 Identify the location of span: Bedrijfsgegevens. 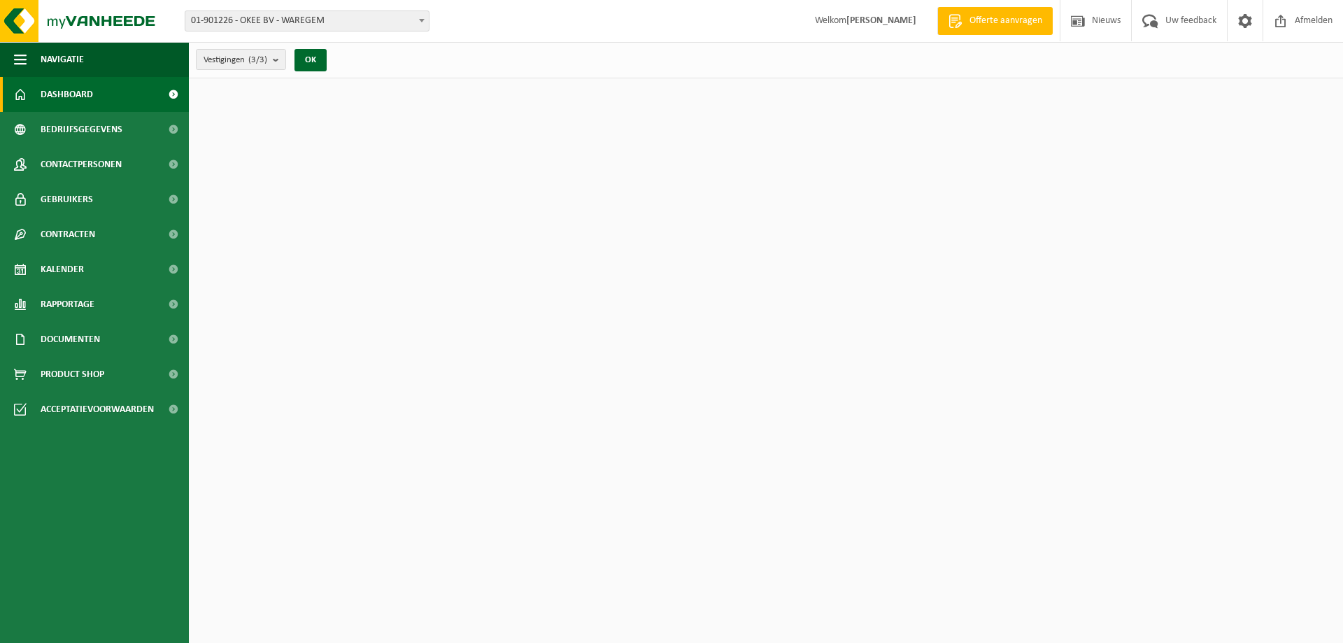
(81, 129).